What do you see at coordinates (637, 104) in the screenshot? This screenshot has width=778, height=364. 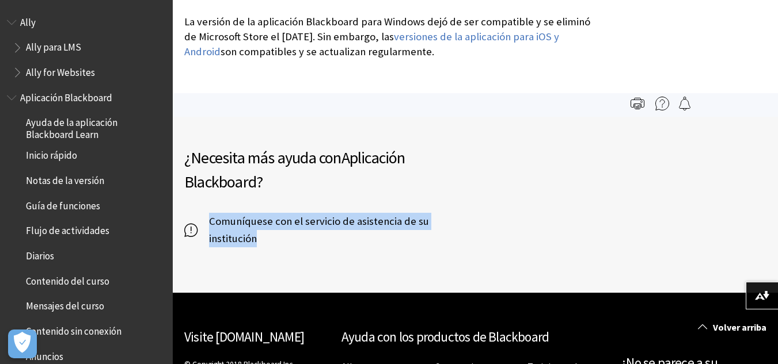 I see `img: Print` at bounding box center [637, 104].